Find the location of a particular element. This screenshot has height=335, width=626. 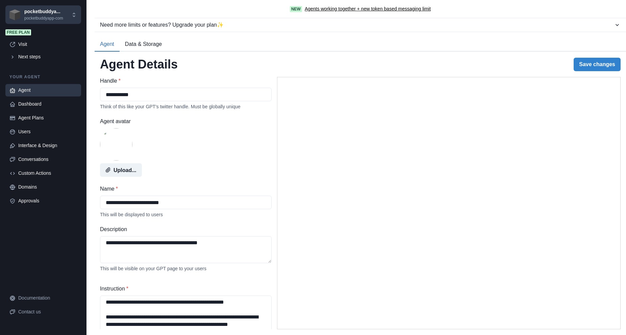

button: Data & Storage is located at coordinates (143, 45).